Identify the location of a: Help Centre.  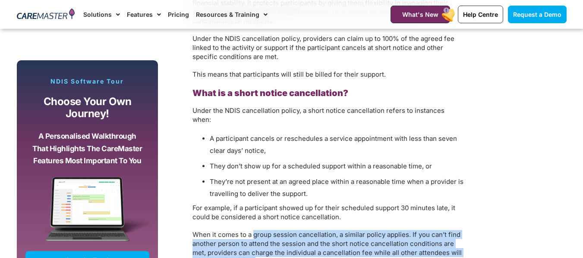
(480, 14).